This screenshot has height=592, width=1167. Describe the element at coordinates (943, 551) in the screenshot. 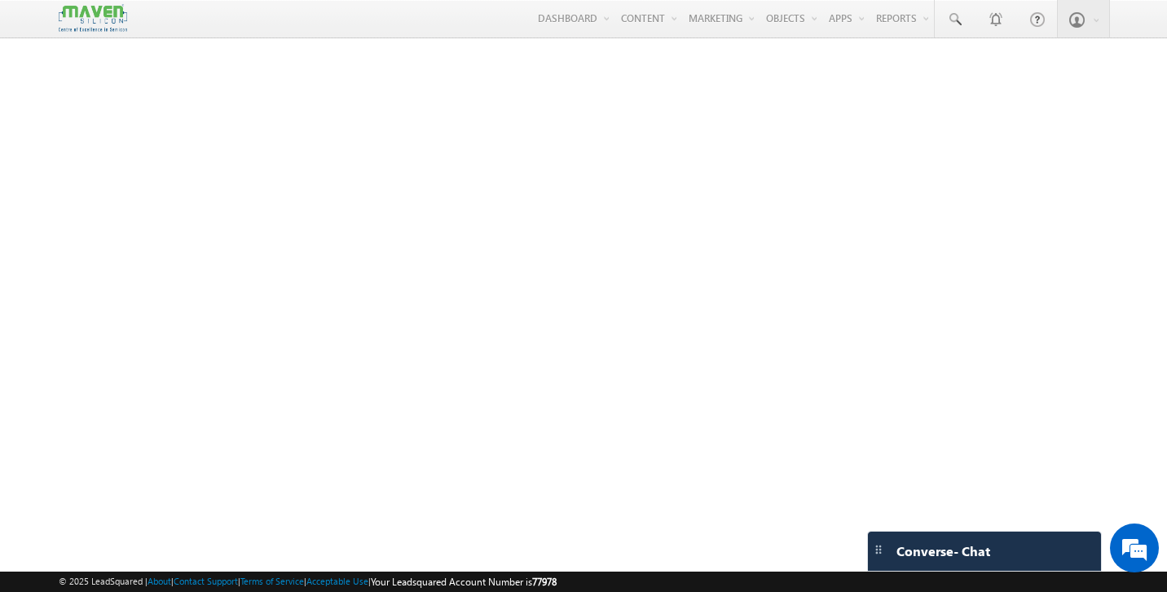

I see `span: Converse - Chat` at that location.